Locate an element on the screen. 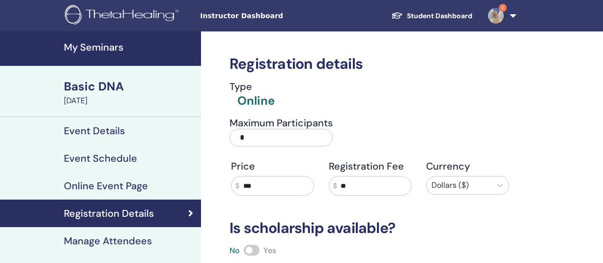 Image resolution: width=603 pixels, height=263 pixels. span: No is located at coordinates (234, 250).